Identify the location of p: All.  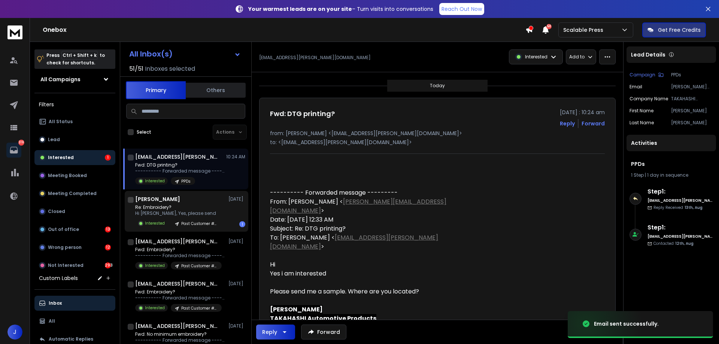
(52, 321).